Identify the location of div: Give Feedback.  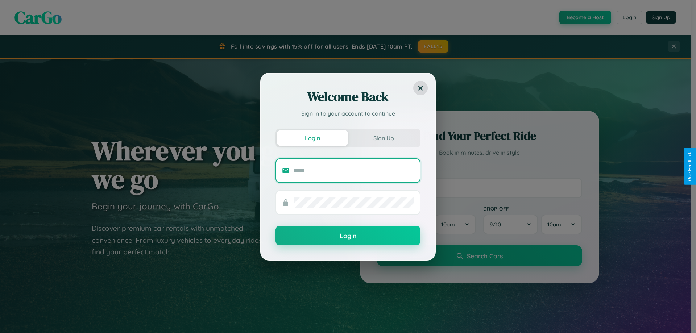
(690, 166).